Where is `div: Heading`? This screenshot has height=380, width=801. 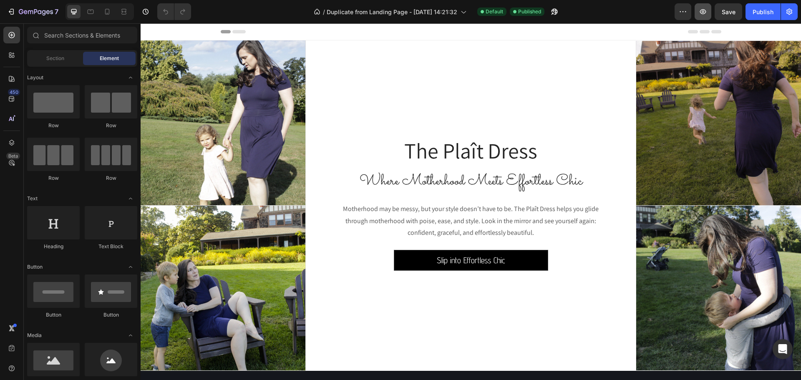 div: Heading is located at coordinates (53, 247).